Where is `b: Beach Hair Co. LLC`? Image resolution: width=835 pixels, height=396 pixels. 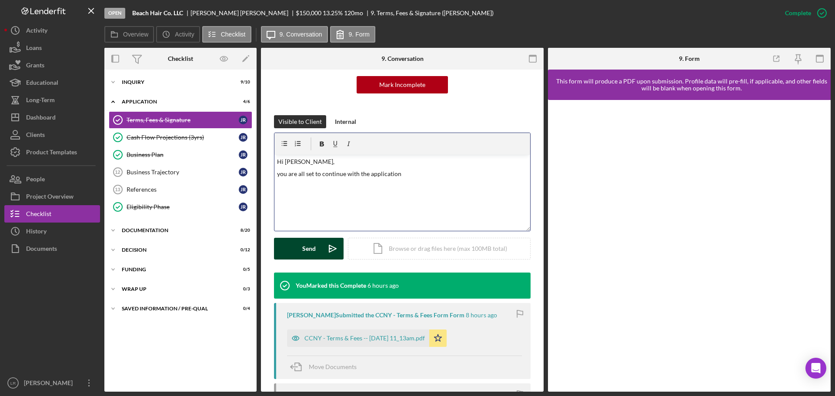
b: Beach Hair Co. LLC is located at coordinates (157, 13).